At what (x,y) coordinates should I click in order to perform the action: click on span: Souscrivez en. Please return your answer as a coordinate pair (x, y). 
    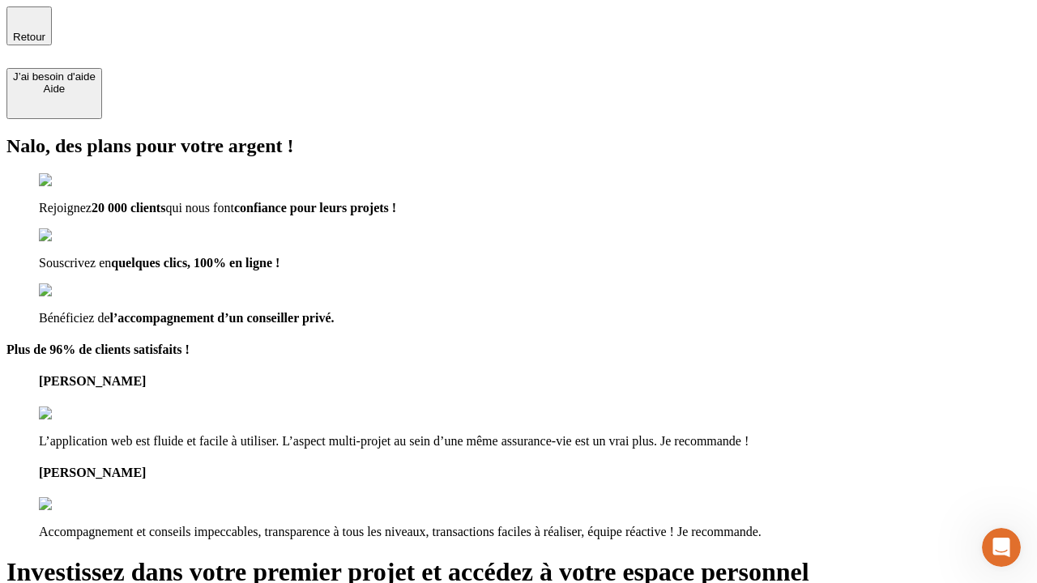
    Looking at the image, I should click on (75, 262).